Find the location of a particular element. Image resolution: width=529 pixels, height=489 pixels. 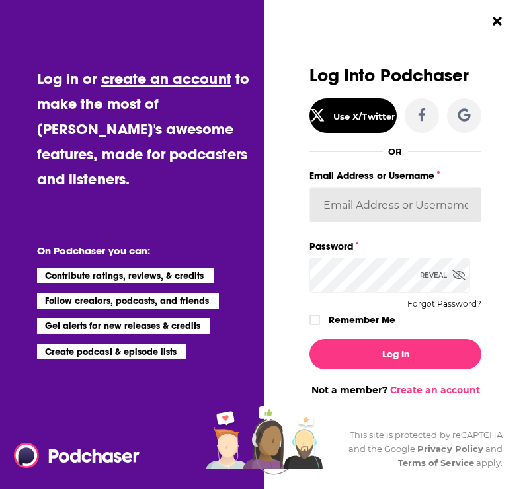

label: Remember Me is located at coordinates (362, 320).